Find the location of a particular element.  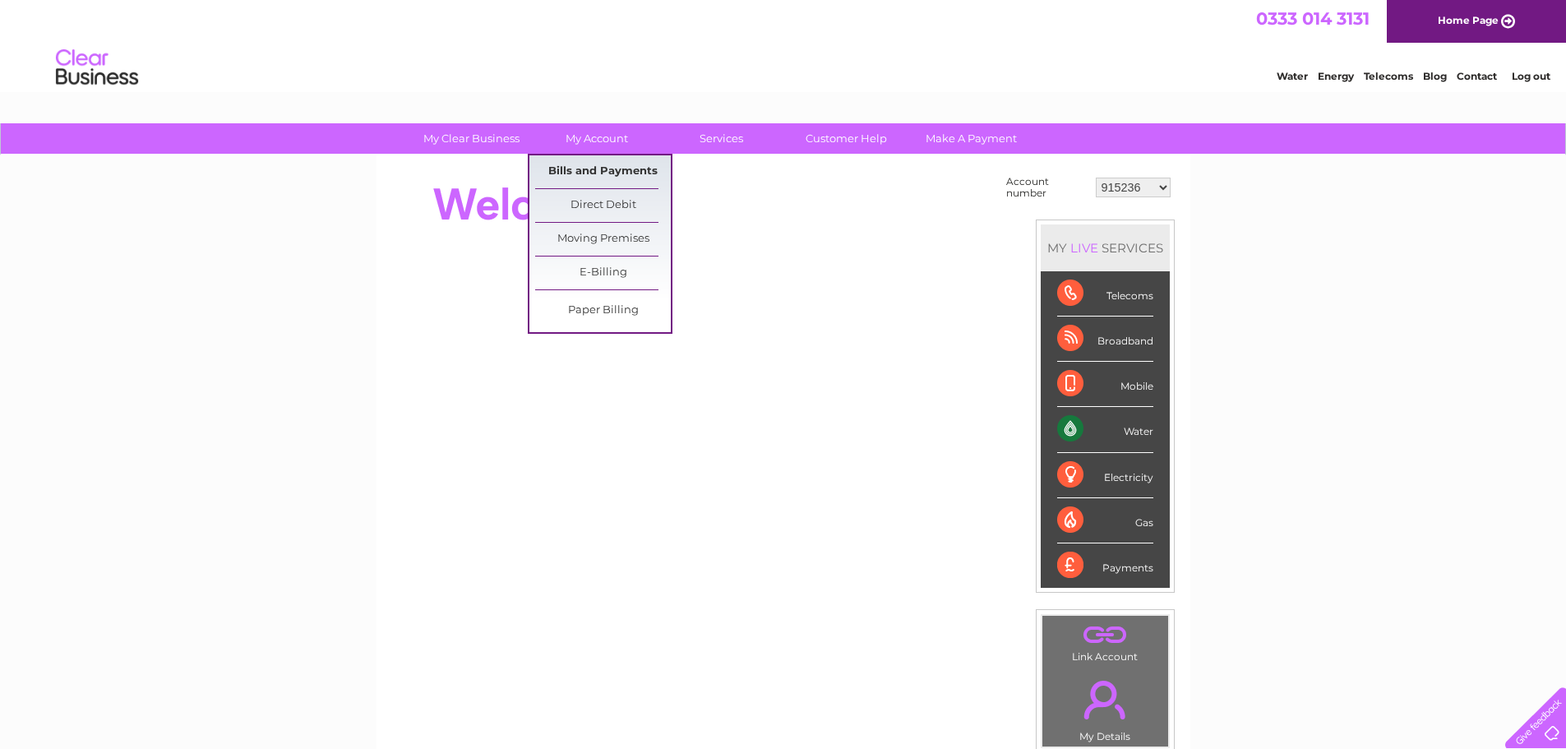

td: My Details is located at coordinates (1105, 707).